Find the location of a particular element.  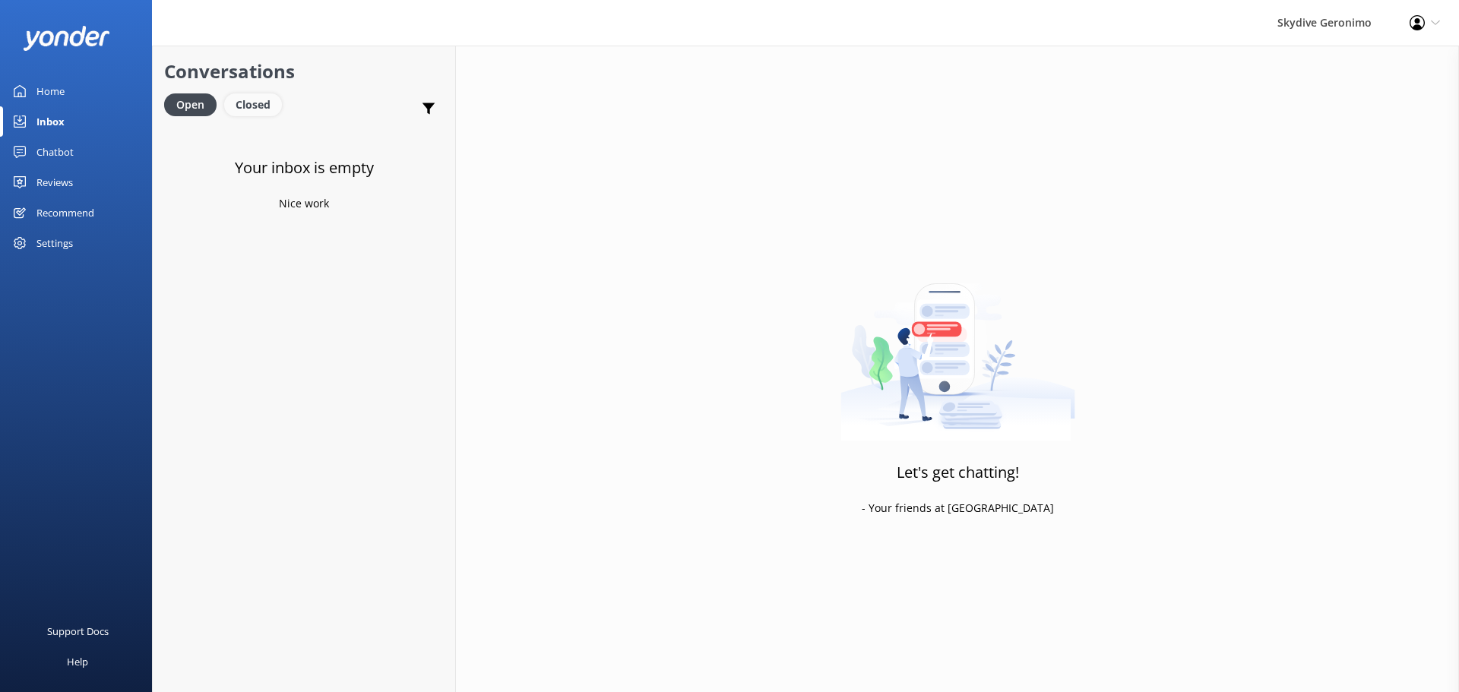

div: Open is located at coordinates (190, 105).